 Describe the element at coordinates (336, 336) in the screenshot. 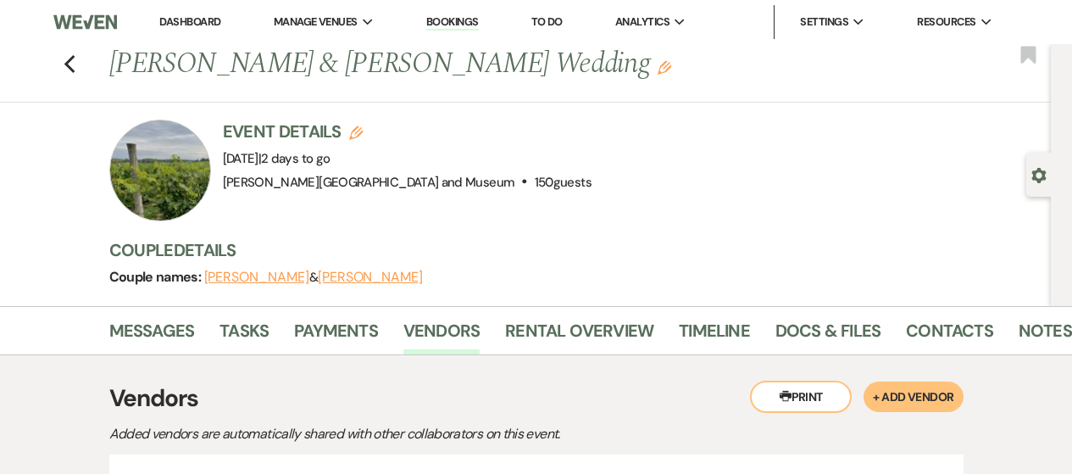

I see `a: Payments` at that location.